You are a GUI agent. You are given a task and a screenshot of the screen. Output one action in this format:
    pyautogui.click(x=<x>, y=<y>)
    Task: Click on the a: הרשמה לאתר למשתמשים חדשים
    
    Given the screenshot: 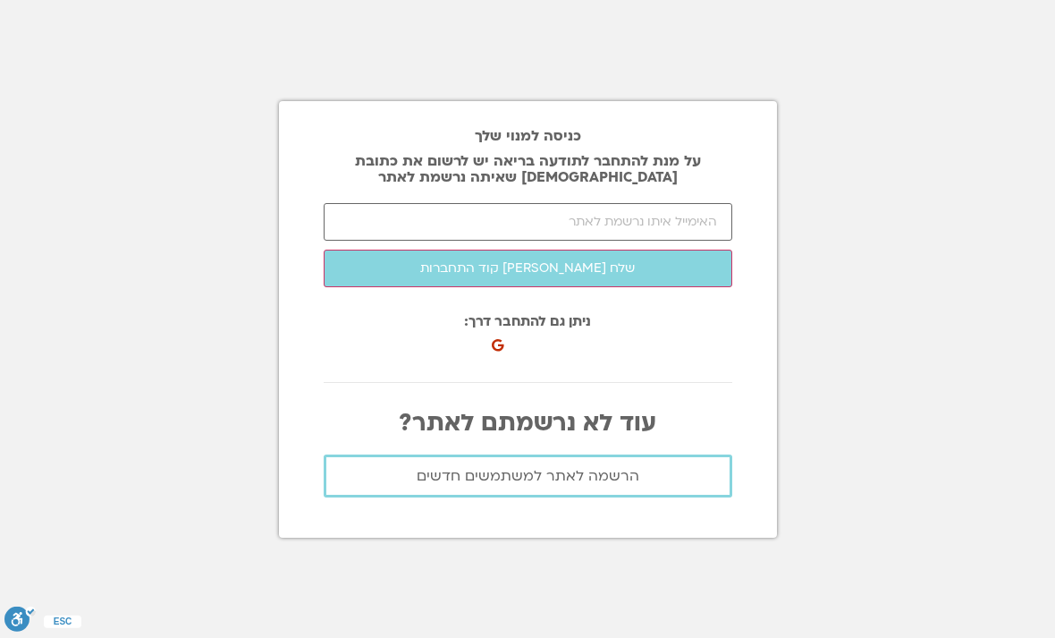 What is the action you would take?
    pyautogui.click(x=528, y=476)
    